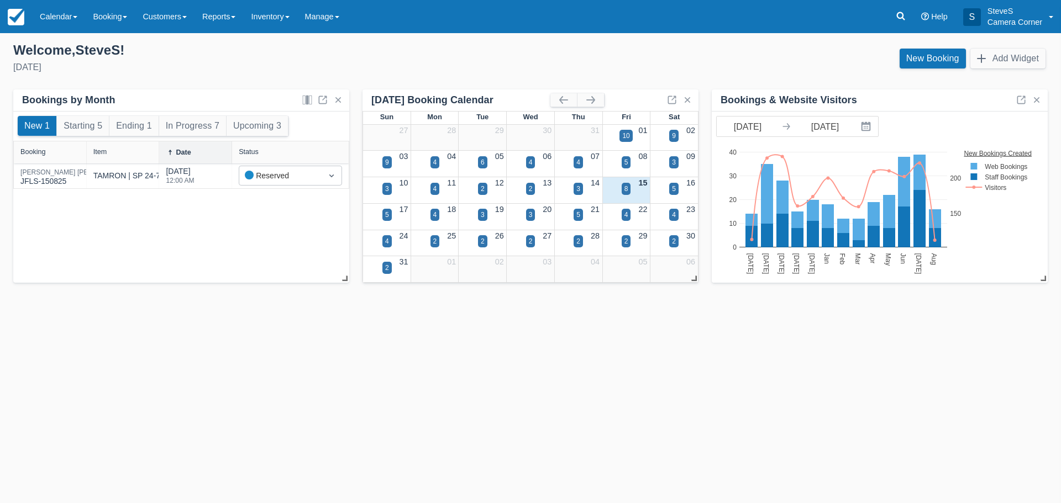 The height and width of the screenshot is (503, 1061). Describe the element at coordinates (100, 152) in the screenshot. I see `div: Item` at that location.